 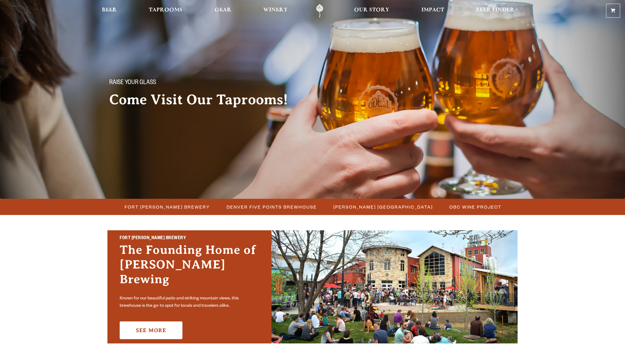 What do you see at coordinates (372, 10) in the screenshot?
I see `span: Our Story` at bounding box center [372, 10].